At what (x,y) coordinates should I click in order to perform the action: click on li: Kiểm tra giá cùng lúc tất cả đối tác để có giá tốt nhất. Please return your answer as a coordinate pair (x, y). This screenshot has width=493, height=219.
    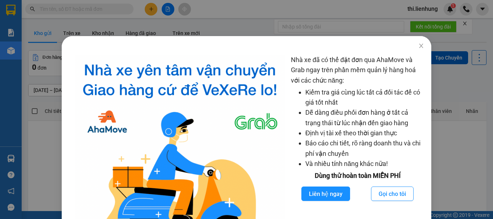
    Looking at the image, I should click on (365, 97).